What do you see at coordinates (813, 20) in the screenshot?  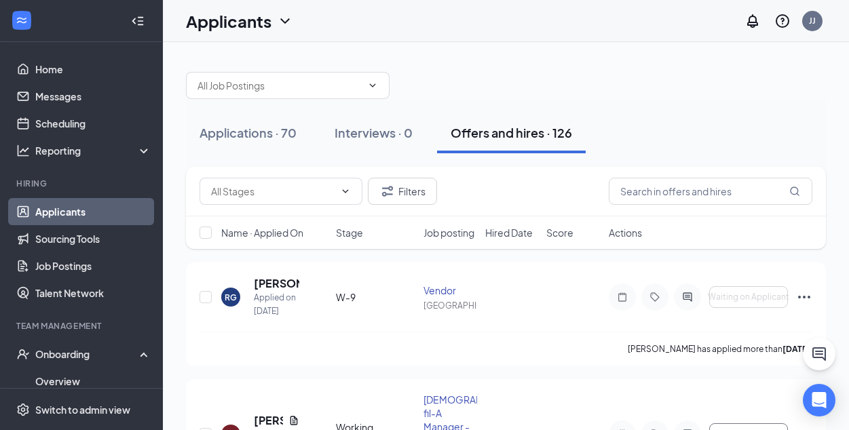 I see `div: JJ` at bounding box center [813, 20].